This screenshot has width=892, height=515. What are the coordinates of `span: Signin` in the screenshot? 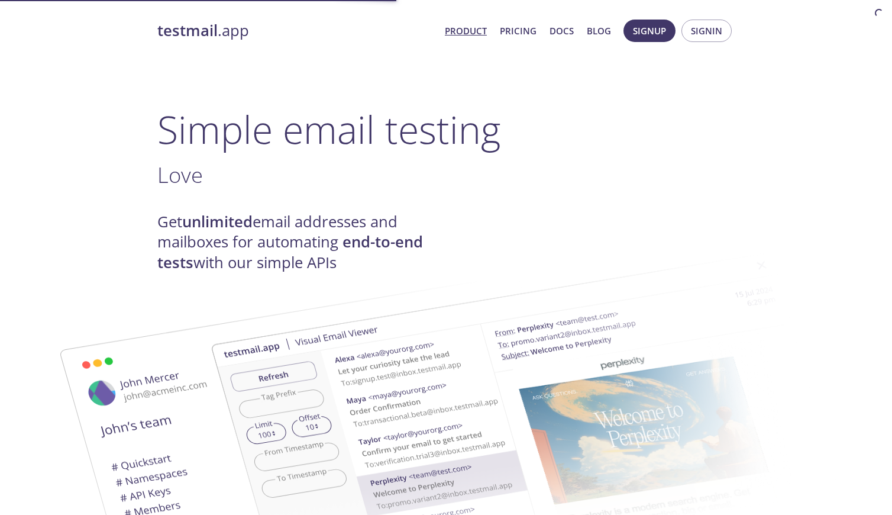 It's located at (706, 31).